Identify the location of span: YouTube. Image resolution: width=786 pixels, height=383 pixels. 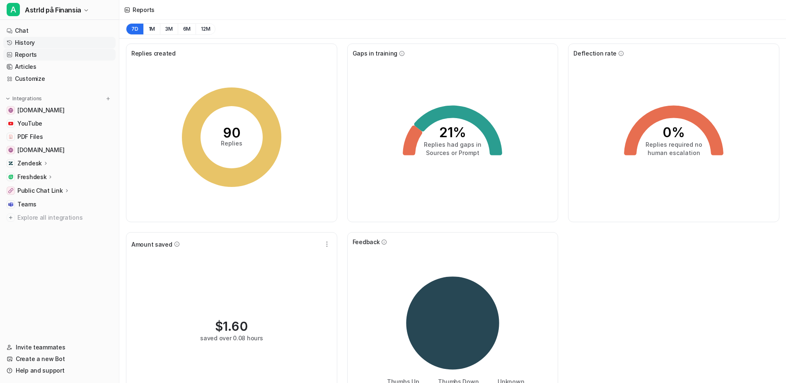
(30, 123).